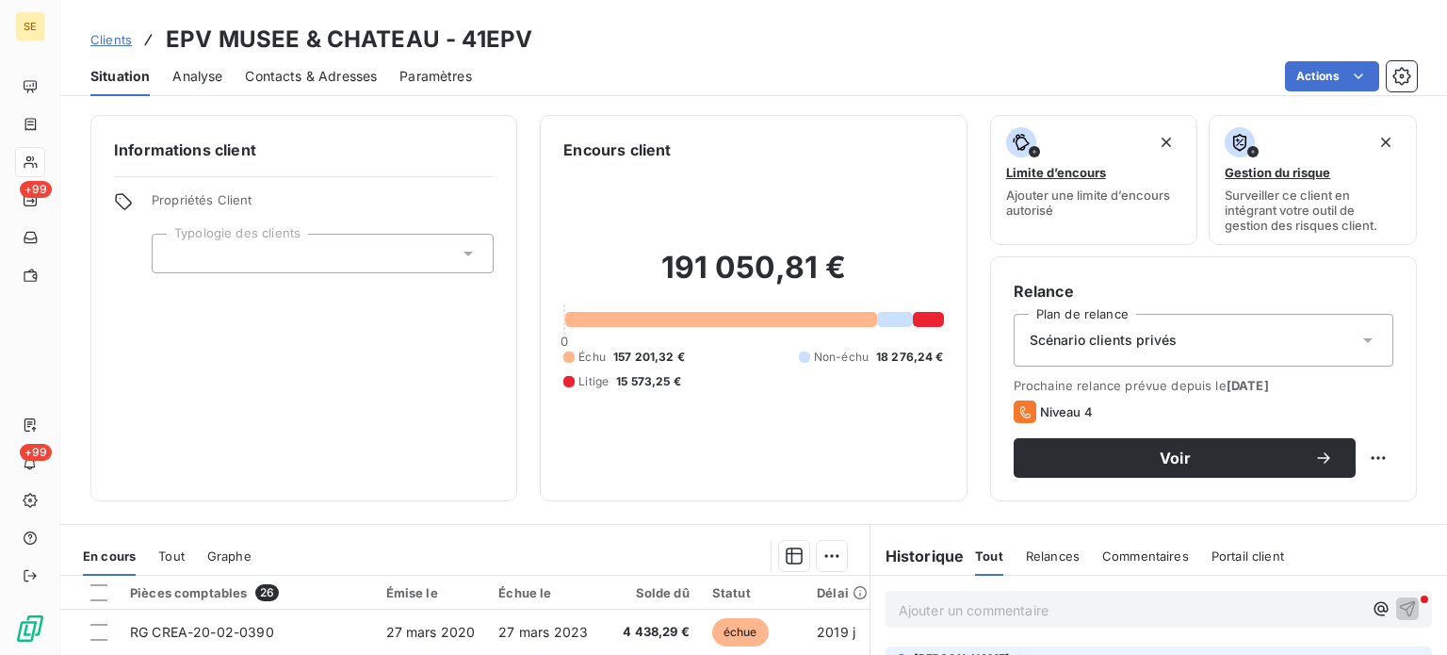  I want to click on span: 18 276,24 €, so click(910, 357).